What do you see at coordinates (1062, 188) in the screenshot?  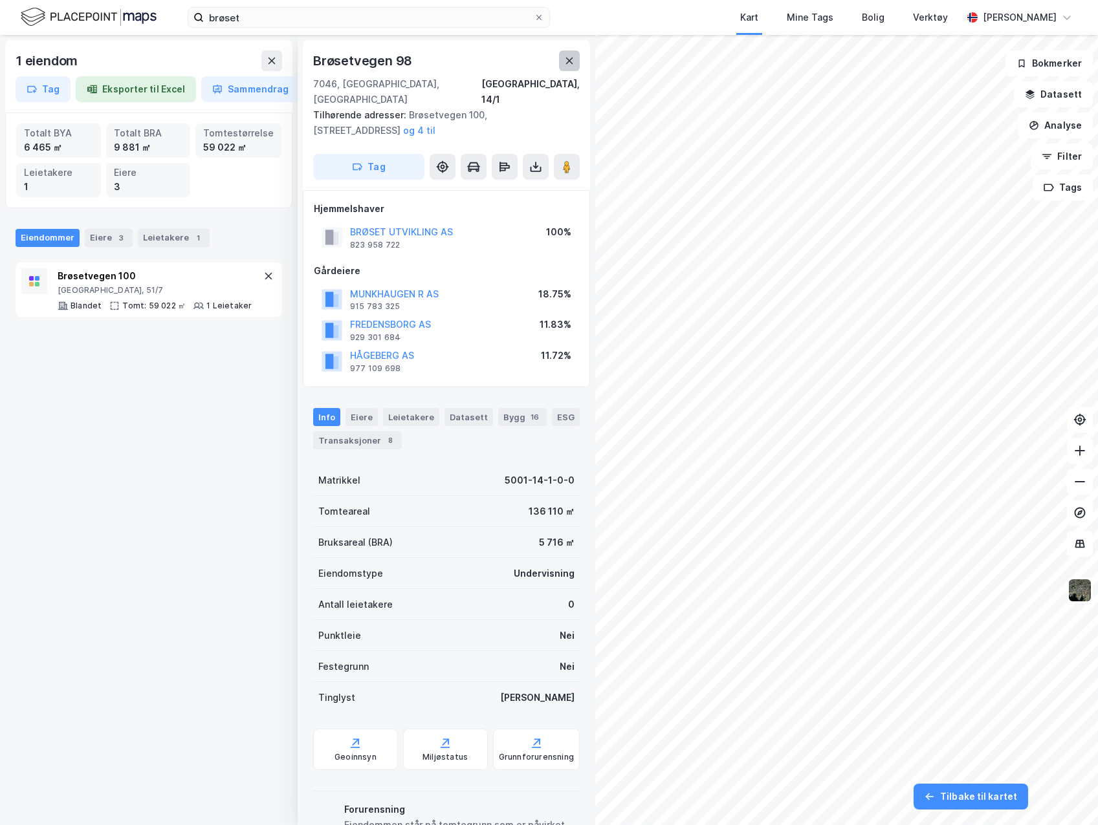 I see `button: Tags` at bounding box center [1062, 188].